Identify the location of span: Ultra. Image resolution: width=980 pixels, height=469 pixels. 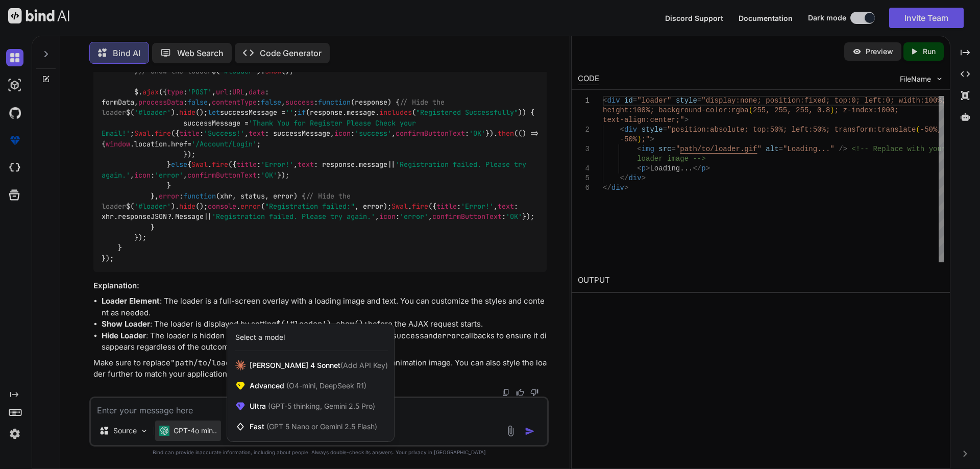
(313, 406).